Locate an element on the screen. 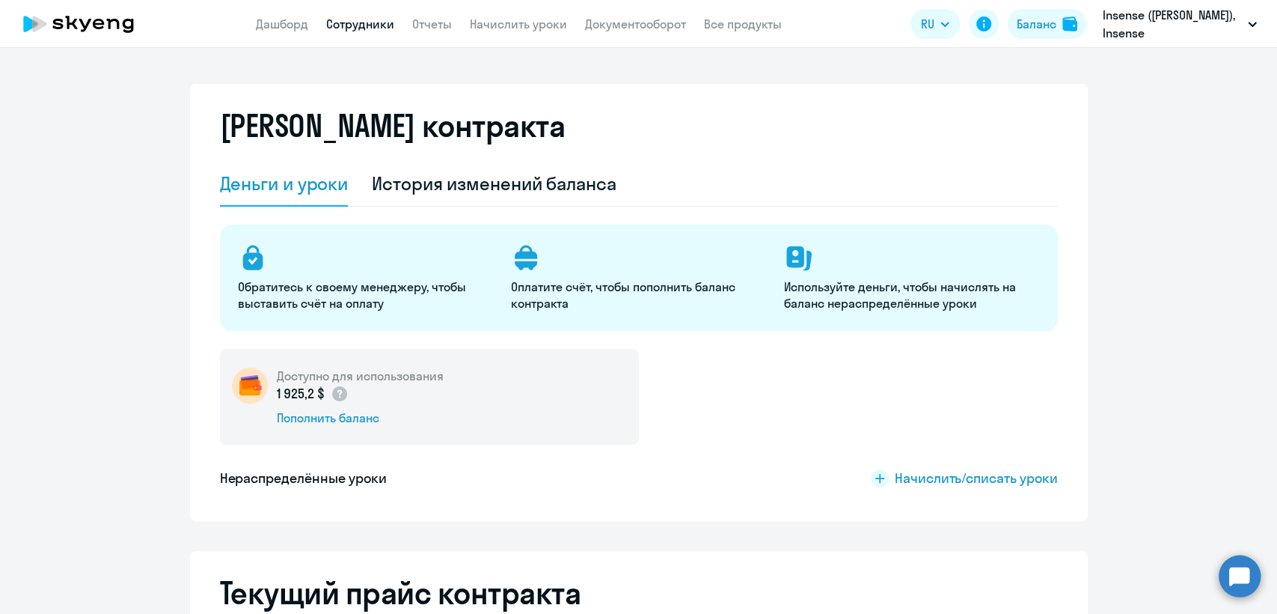 Image resolution: width=1277 pixels, height=614 pixels. p: Оплатите счёт, чтобы пополнить баланс контракта is located at coordinates (638, 295).